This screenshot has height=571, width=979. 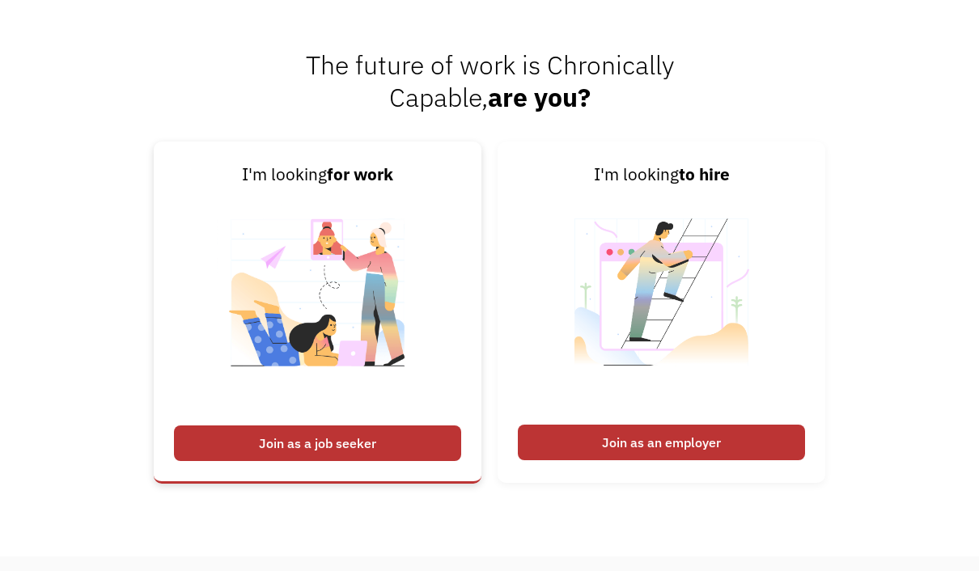 I want to click on div: Join as a job seeker, so click(x=317, y=443).